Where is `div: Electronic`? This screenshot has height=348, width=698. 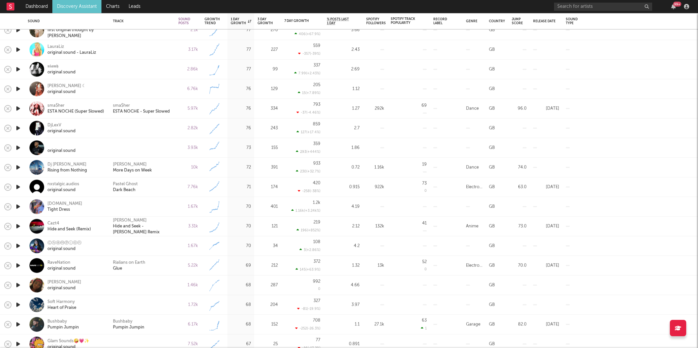
div: Electronic is located at coordinates (474, 266).